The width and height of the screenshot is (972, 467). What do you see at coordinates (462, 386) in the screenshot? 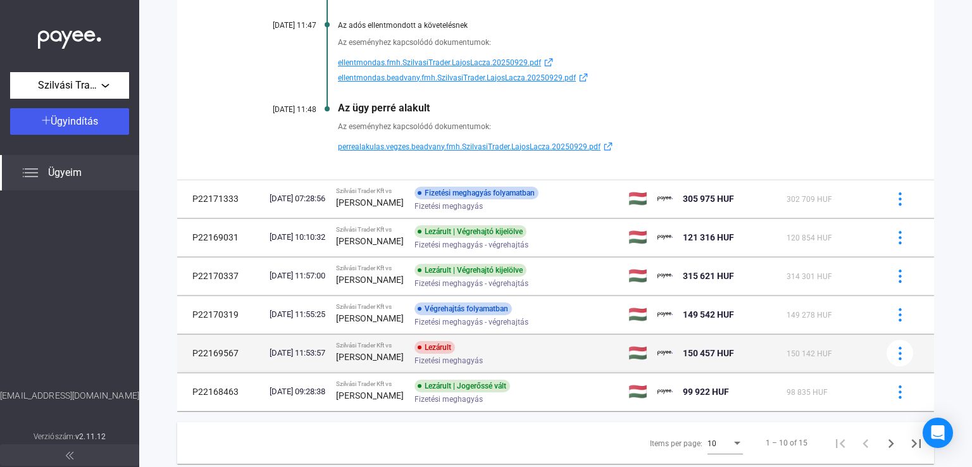
I see `div: Lezárult | Jogerőssé vált` at bounding box center [462, 386].